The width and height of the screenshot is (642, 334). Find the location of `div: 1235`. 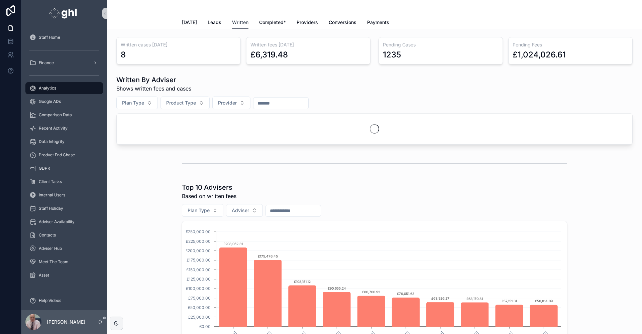

div: 1235 is located at coordinates (392, 55).